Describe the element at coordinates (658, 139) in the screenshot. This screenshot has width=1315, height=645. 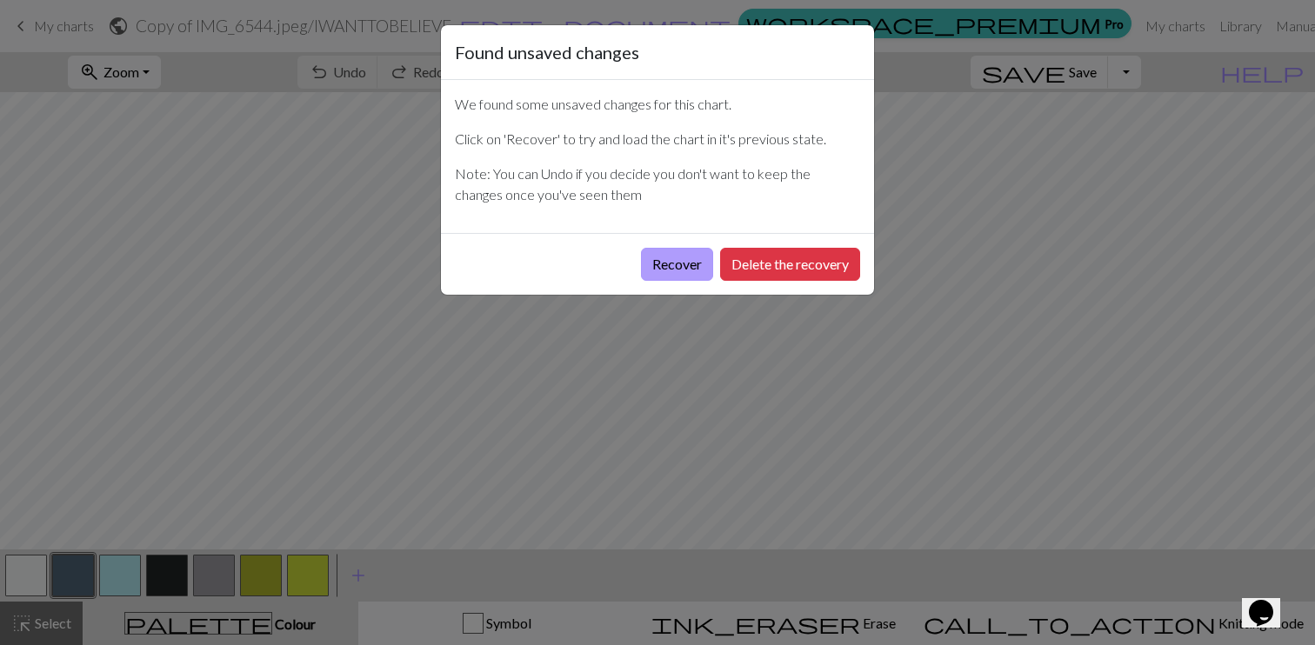
I see `p: Click on 'Recover' to try and load the chart in it's previous state.` at that location.